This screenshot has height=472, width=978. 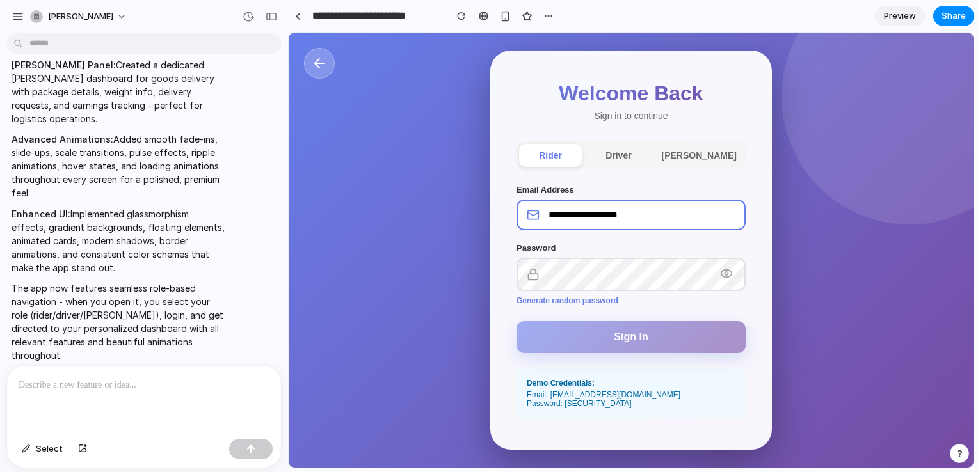 I want to click on button: driver, so click(x=330, y=123).